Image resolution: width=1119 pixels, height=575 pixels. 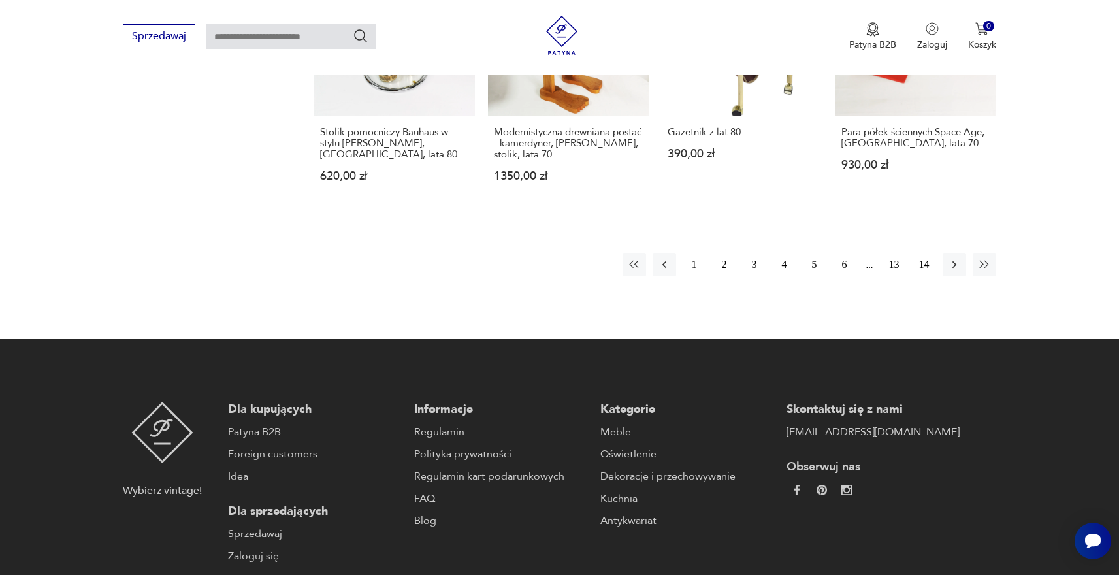 I want to click on button: Patyna B2B, so click(x=872, y=37).